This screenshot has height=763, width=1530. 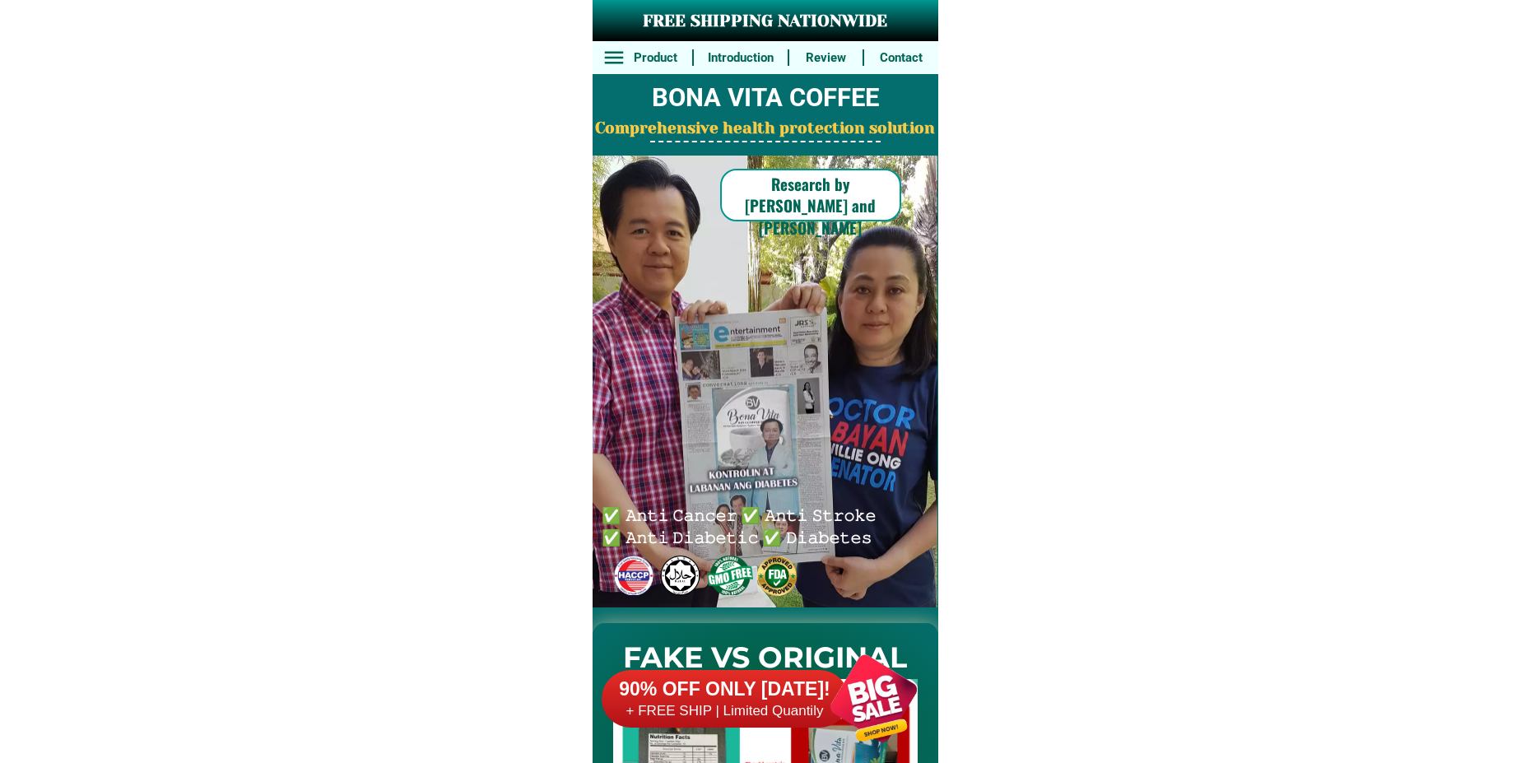 What do you see at coordinates (901, 58) in the screenshot?
I see `h6: Contact` at bounding box center [901, 58].